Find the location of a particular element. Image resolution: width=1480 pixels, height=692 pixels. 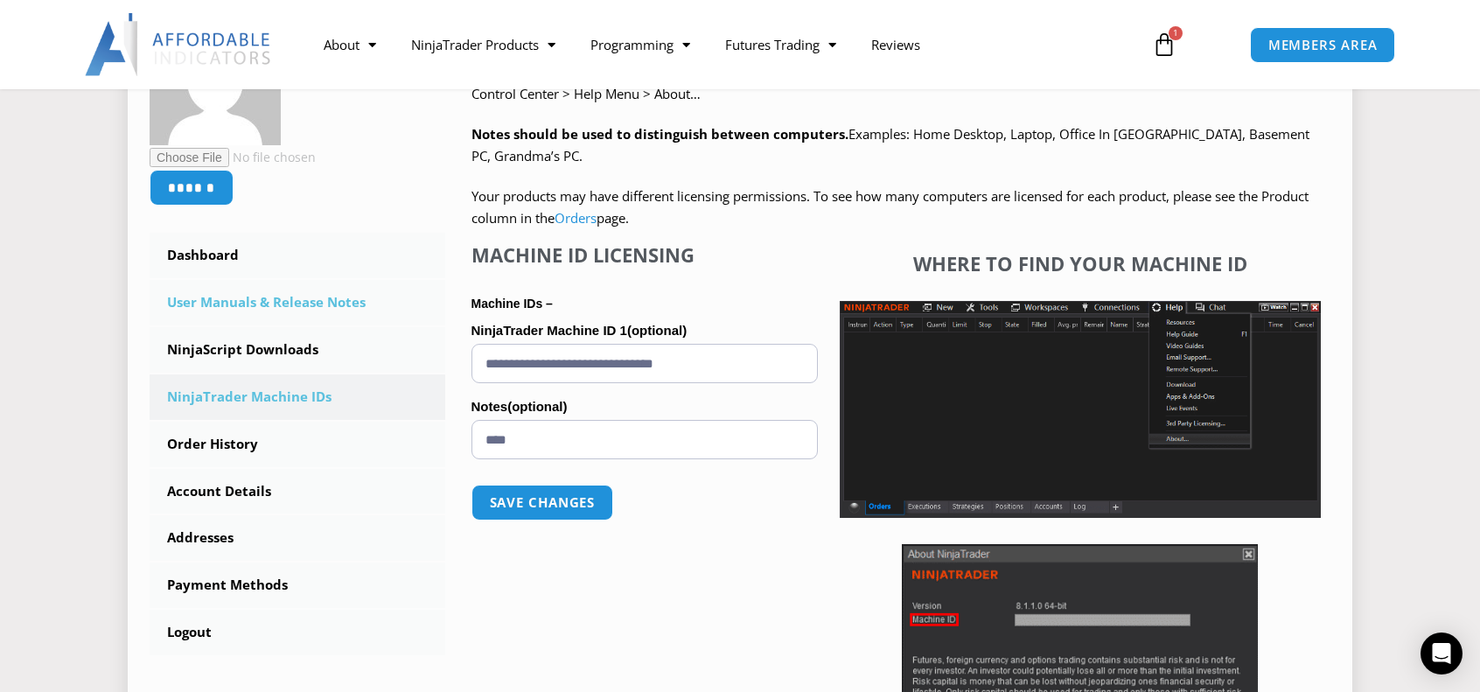

a: MEMBERS AREA is located at coordinates (1323, 45).